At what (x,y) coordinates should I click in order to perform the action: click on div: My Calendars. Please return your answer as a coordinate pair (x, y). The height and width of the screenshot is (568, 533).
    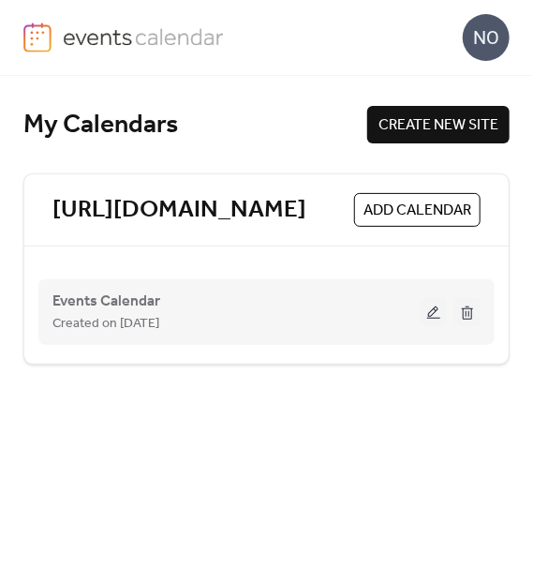
    Looking at the image, I should click on (195, 125).